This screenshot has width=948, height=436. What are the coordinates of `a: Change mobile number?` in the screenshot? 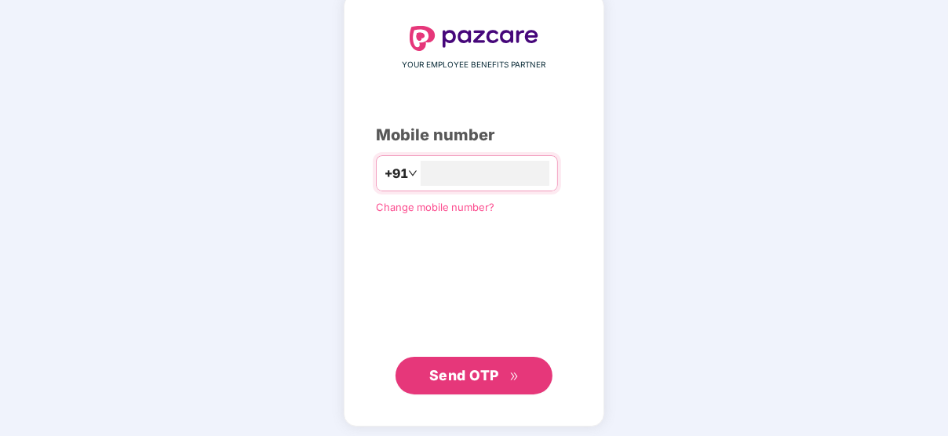 It's located at (435, 207).